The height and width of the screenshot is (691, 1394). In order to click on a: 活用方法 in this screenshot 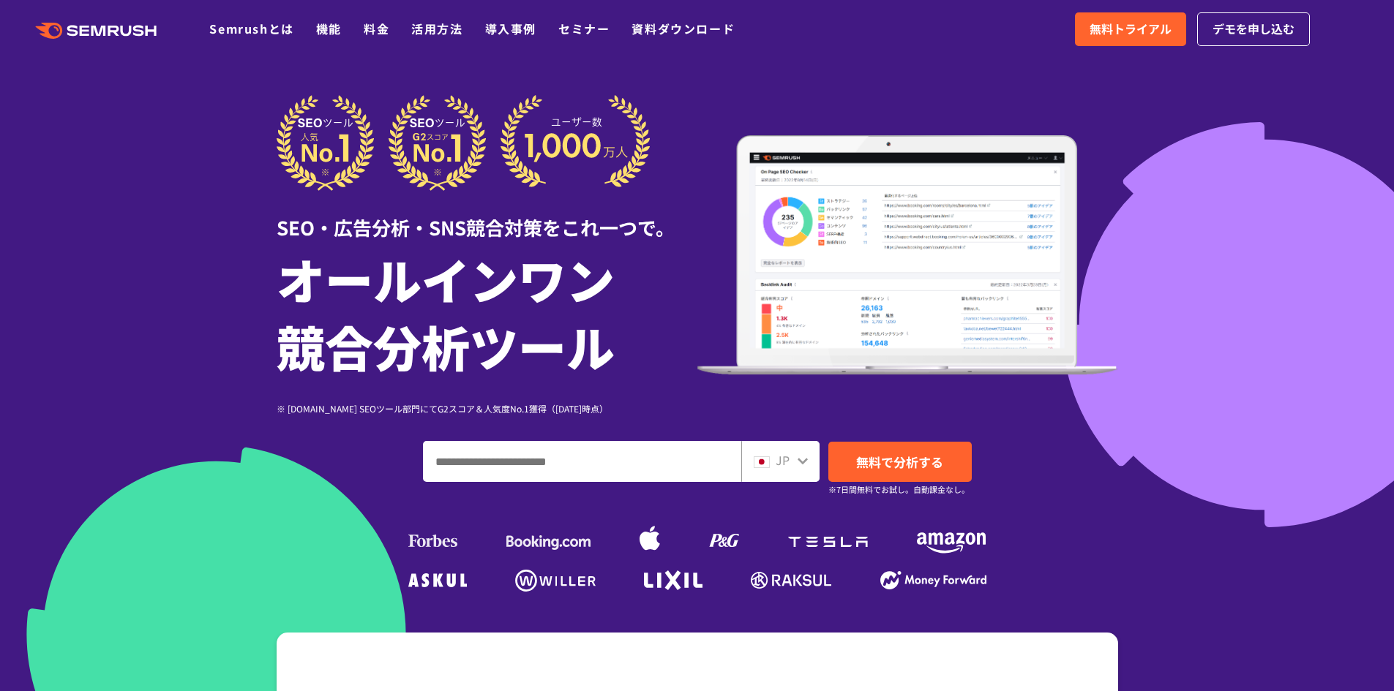, I will do `click(437, 29)`.